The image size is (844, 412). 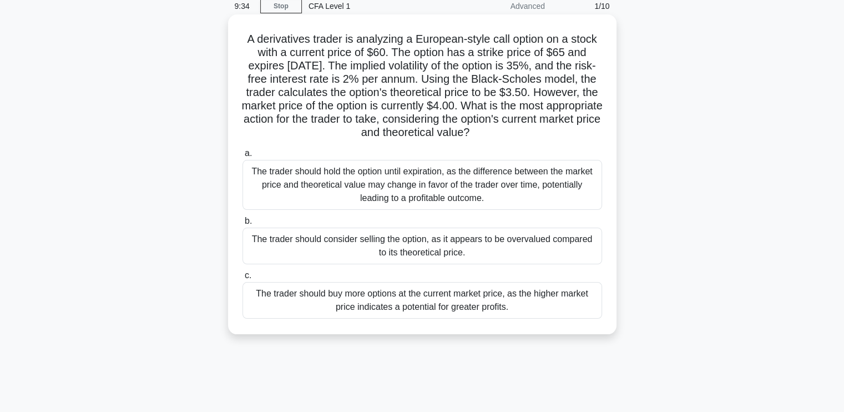 What do you see at coordinates (422, 86) in the screenshot?
I see `h5: A derivatives trader is analyzing a European-style call option on a stock with a current price of...` at bounding box center [422, 86].